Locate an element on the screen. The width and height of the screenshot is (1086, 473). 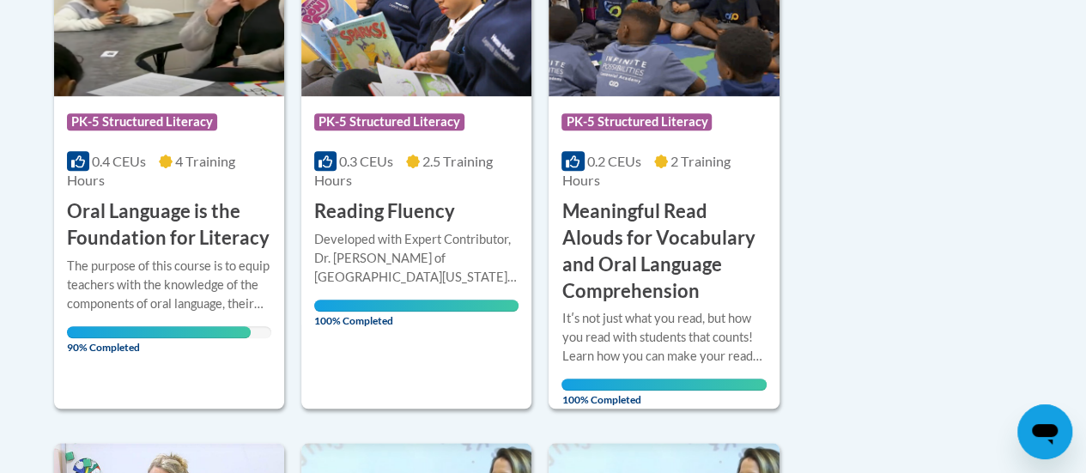
span: 0.3 CEUs is located at coordinates (366, 161).